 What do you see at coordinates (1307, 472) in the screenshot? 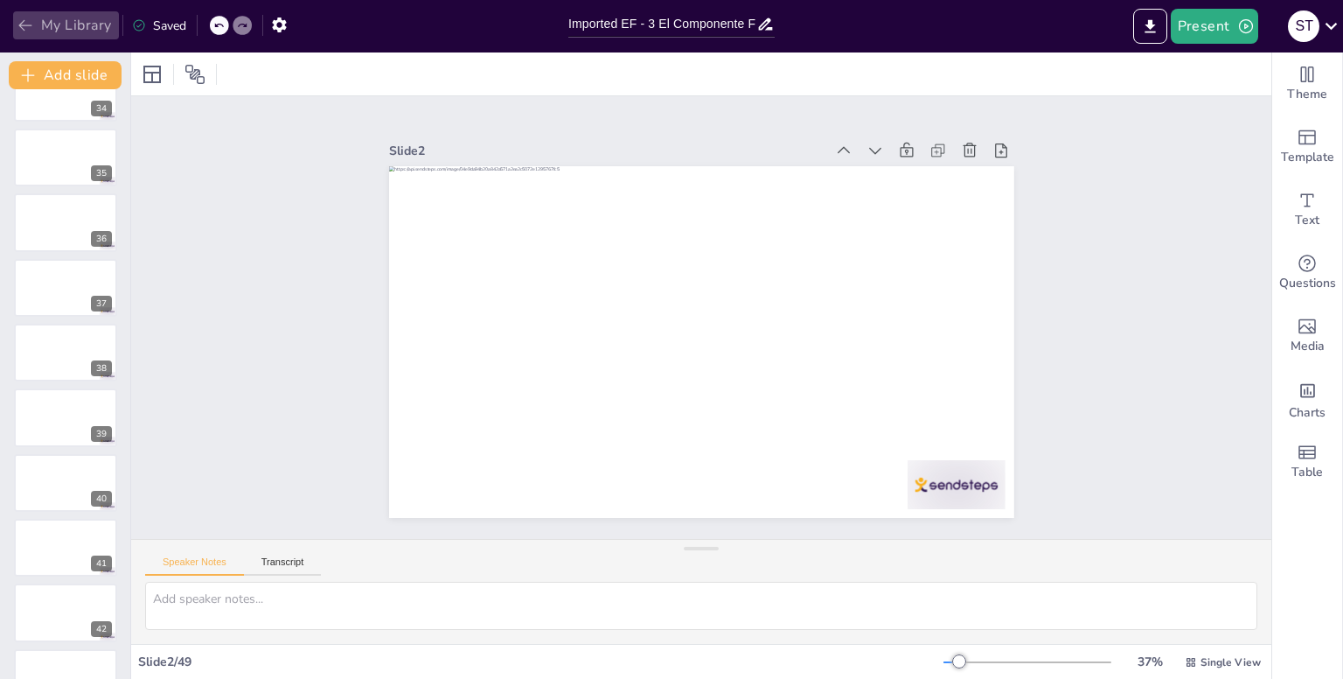
I see `span: Table` at bounding box center [1307, 472].